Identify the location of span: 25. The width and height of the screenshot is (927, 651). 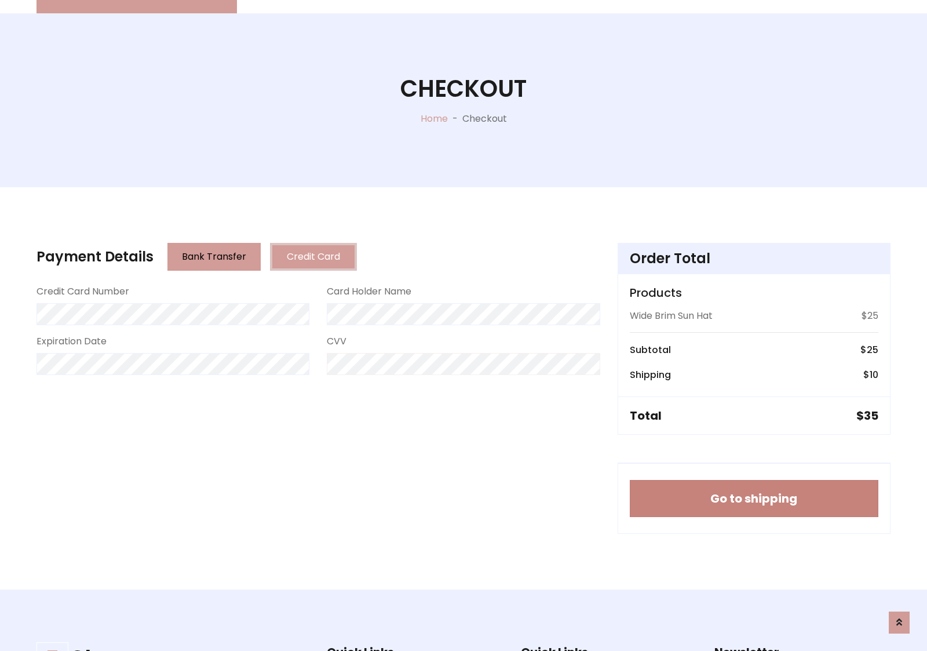
(872, 349).